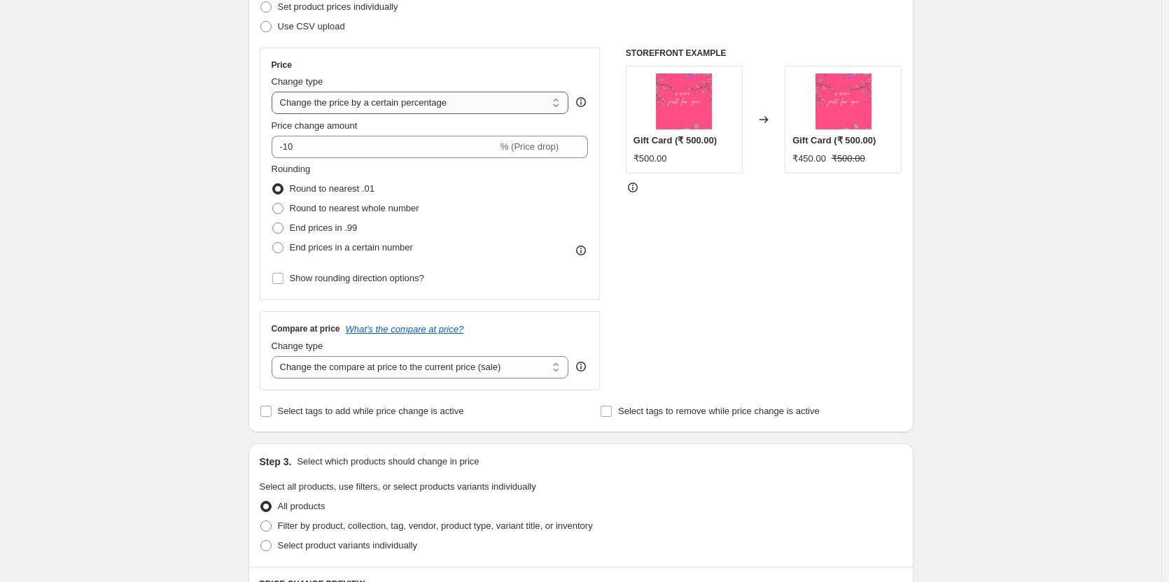  Describe the element at coordinates (764, 53) in the screenshot. I see `h6: STOREFRONT EXAMPLE` at that location.